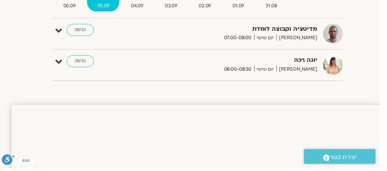  I want to click on span: 05.09, so click(105, 6).